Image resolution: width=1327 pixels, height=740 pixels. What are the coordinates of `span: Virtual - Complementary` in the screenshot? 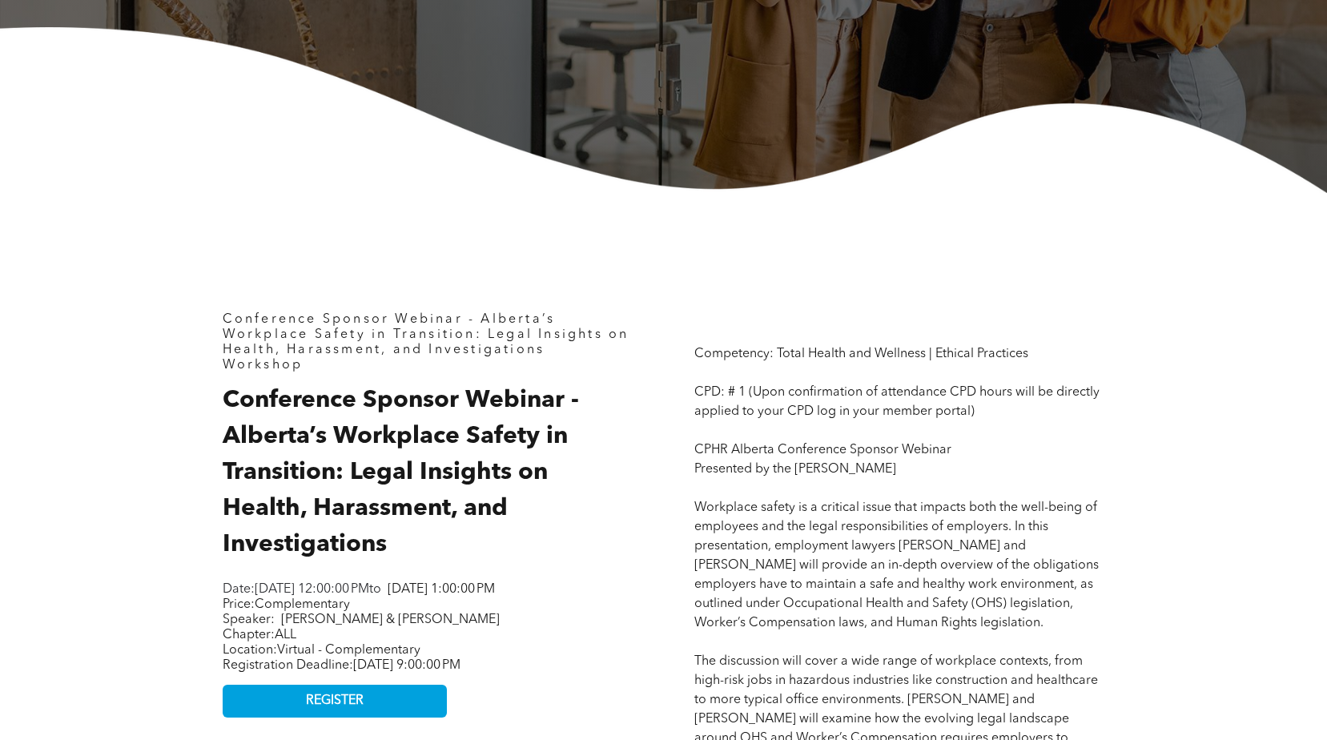 It's located at (348, 650).